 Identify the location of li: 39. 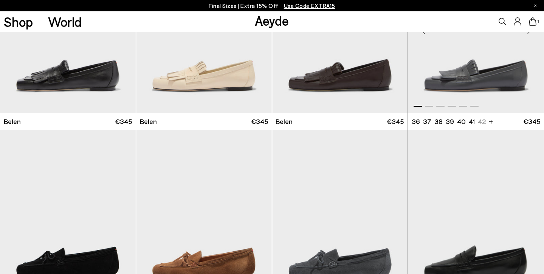
(450, 121).